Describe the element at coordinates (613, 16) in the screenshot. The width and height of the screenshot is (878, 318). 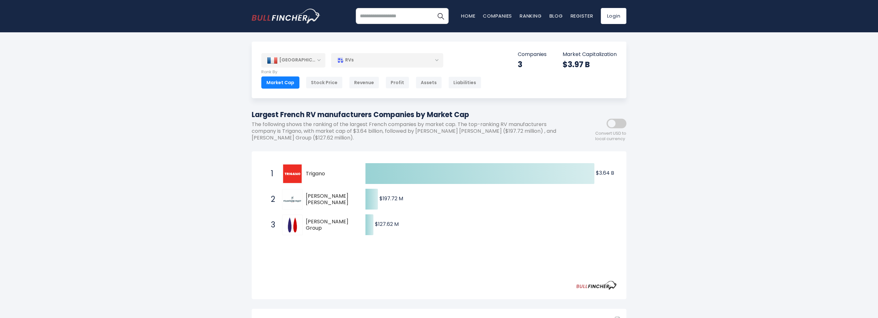
I see `a: Login` at that location.